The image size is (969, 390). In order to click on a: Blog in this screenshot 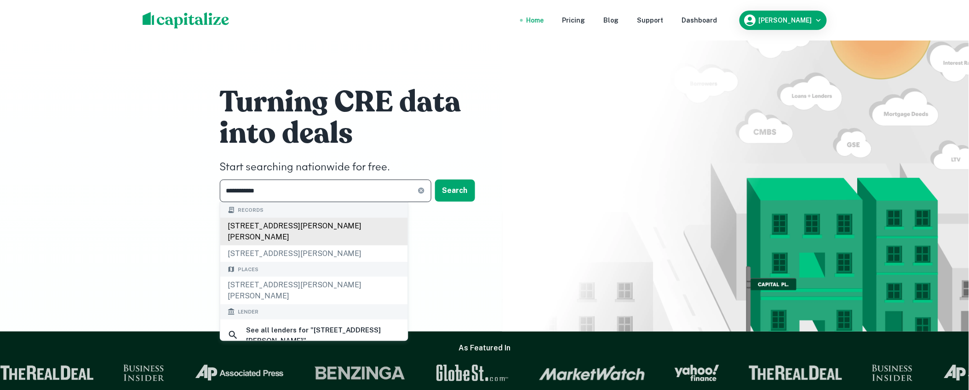, I will do `click(611, 20)`.